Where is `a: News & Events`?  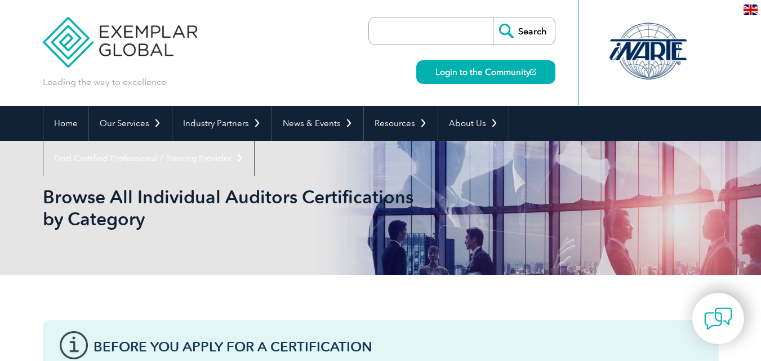
a: News & Events is located at coordinates (318, 123).